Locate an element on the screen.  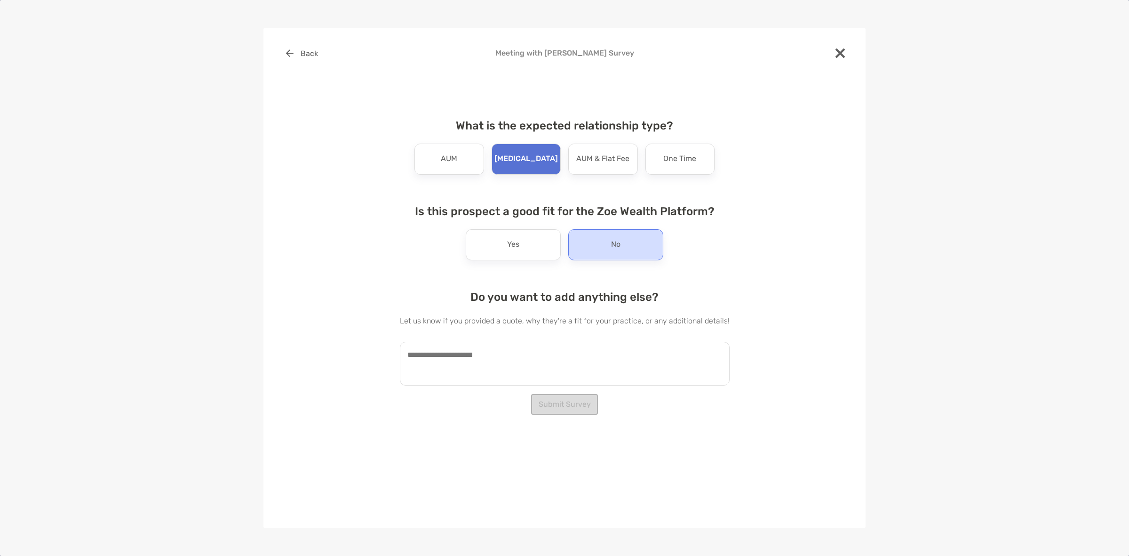
h4: What is the expected relationship type? is located at coordinates (565, 126).